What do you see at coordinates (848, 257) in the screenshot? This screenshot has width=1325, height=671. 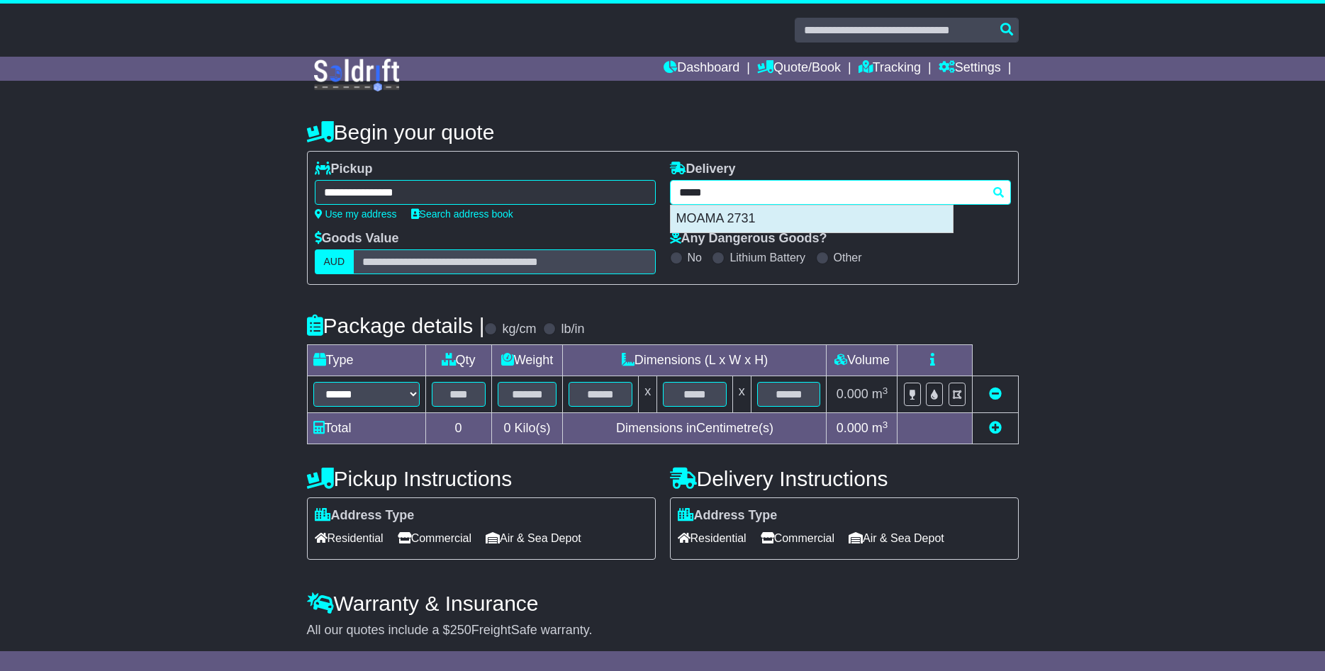 I see `label: Other` at bounding box center [848, 257].